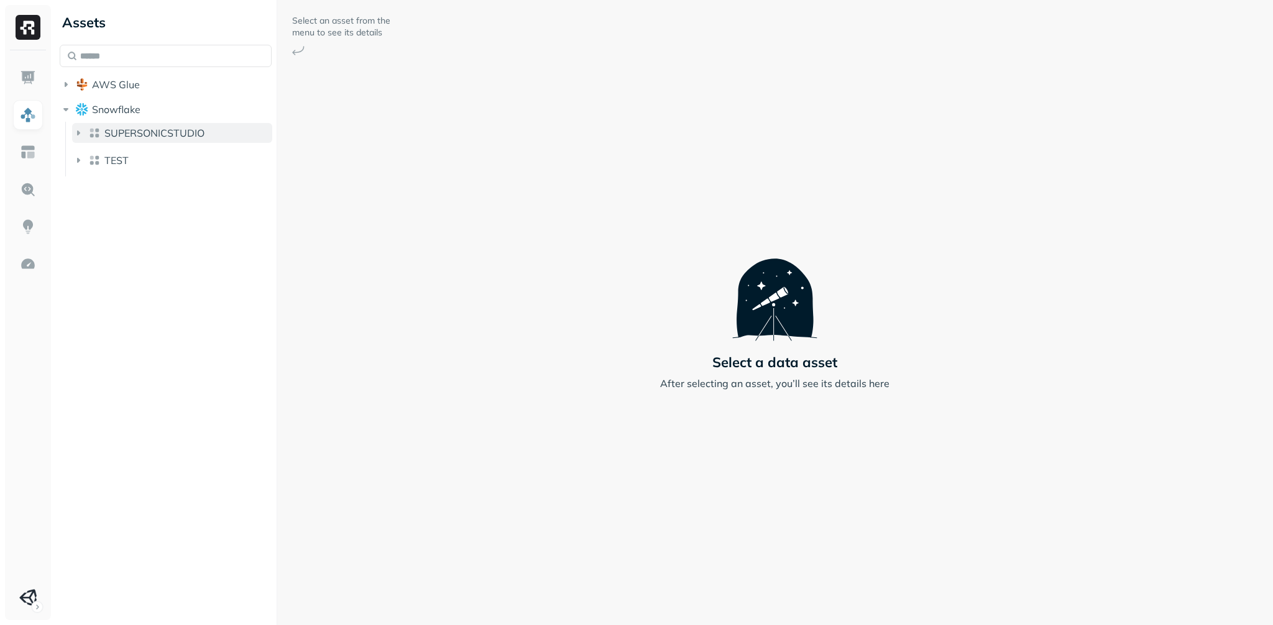 This screenshot has height=625, width=1273. Describe the element at coordinates (28, 227) in the screenshot. I see `img: Insights` at that location.